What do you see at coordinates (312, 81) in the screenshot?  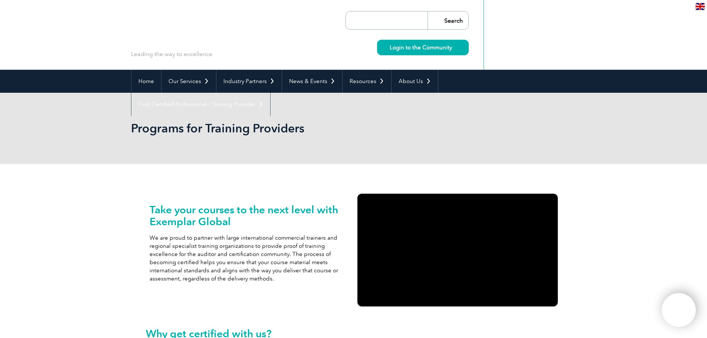 I see `a: News & Events` at bounding box center [312, 81].